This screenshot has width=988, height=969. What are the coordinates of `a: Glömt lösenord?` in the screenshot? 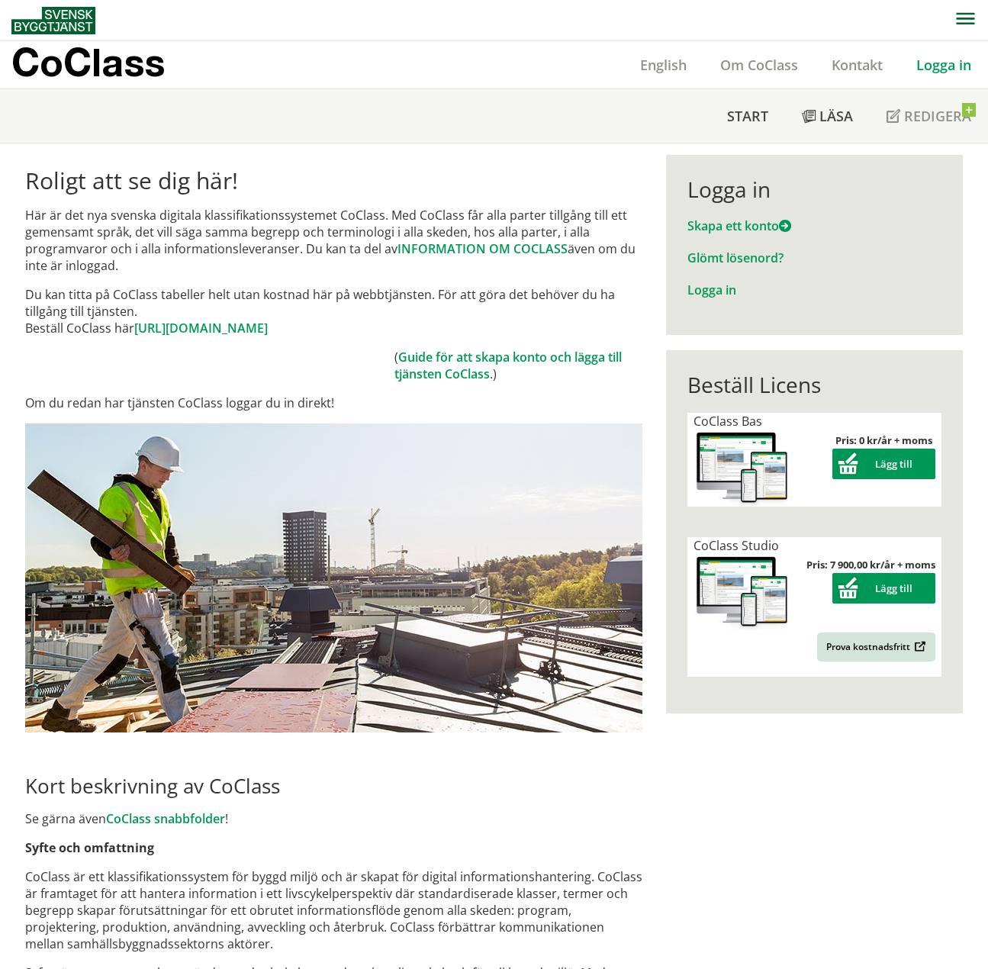 It's located at (735, 258).